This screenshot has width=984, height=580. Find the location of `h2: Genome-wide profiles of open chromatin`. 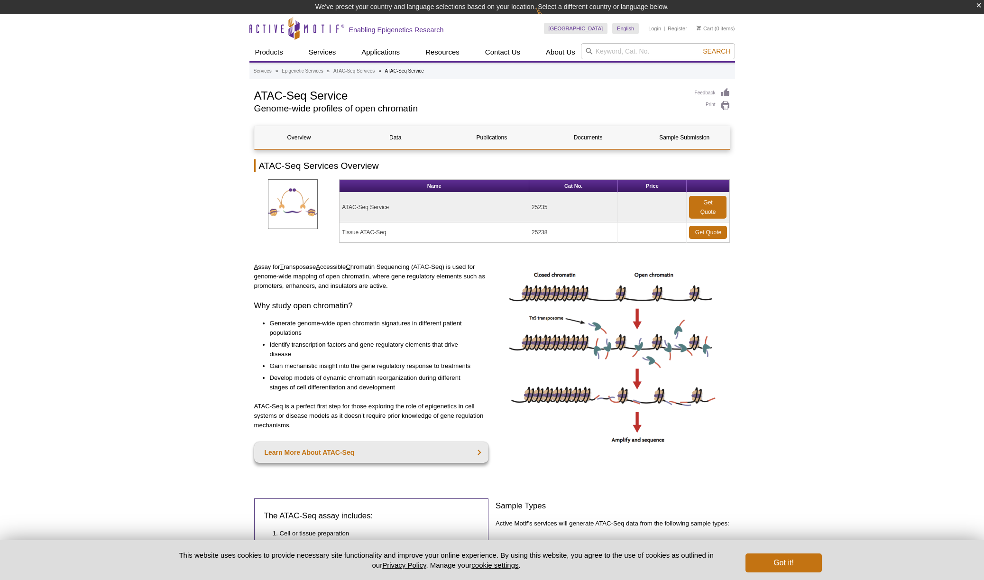

h2: Genome-wide profiles of open chromatin is located at coordinates (469, 109).